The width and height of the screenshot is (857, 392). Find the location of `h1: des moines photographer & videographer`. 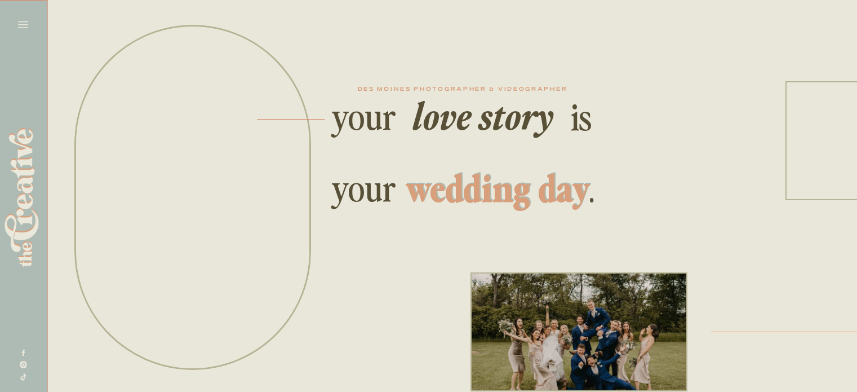

h1: des moines photographer & videographer is located at coordinates (463, 90).